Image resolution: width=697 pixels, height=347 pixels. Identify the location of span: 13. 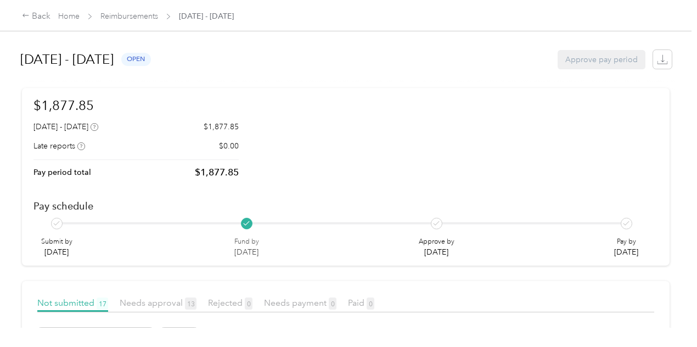
(191, 303).